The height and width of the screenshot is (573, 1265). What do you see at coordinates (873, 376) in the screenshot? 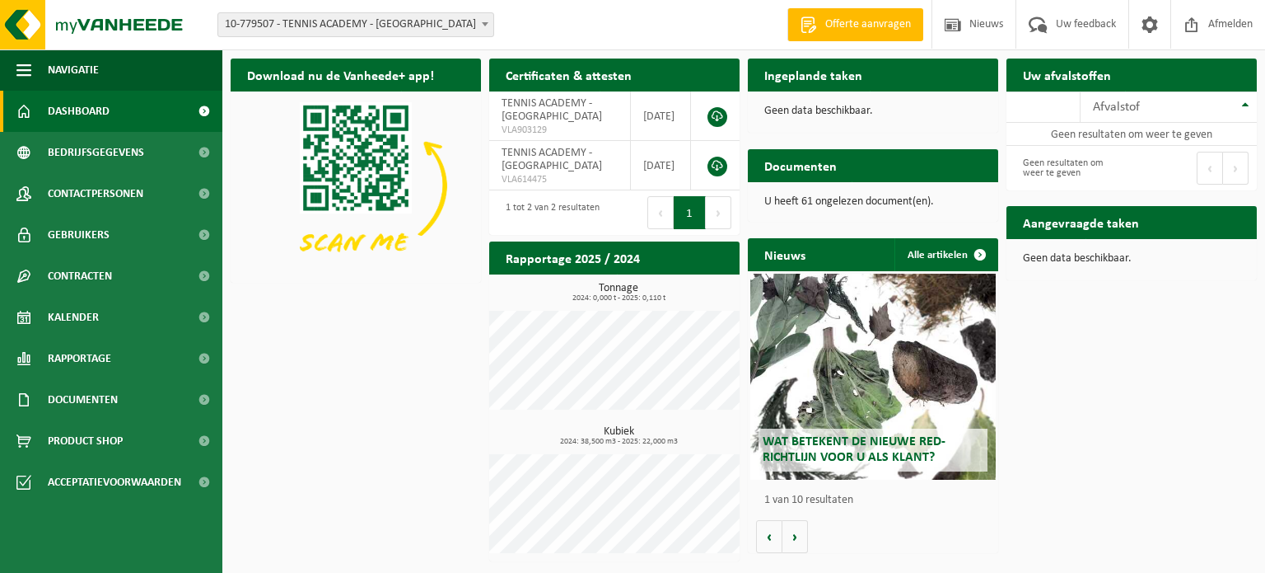
I see `a: Wat betekent de nieuwe RED-richtlijn voor u als klant?` at bounding box center [873, 376].